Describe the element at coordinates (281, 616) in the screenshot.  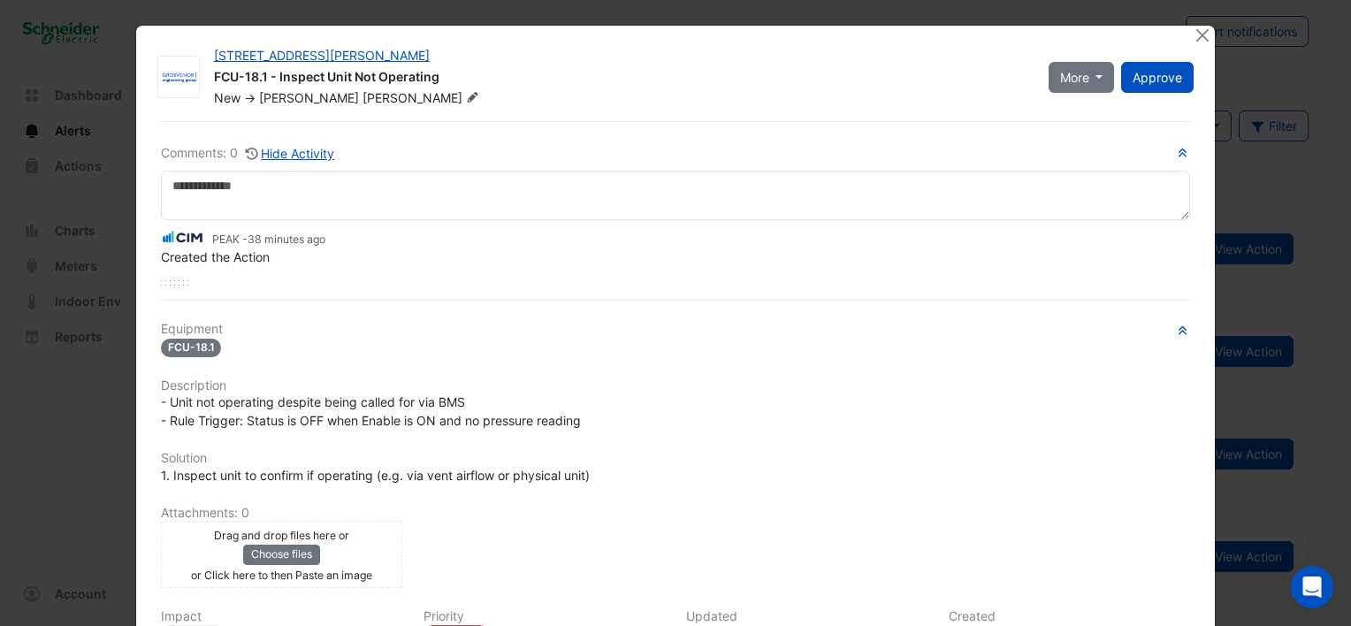
I see `h6: Impact` at that location.